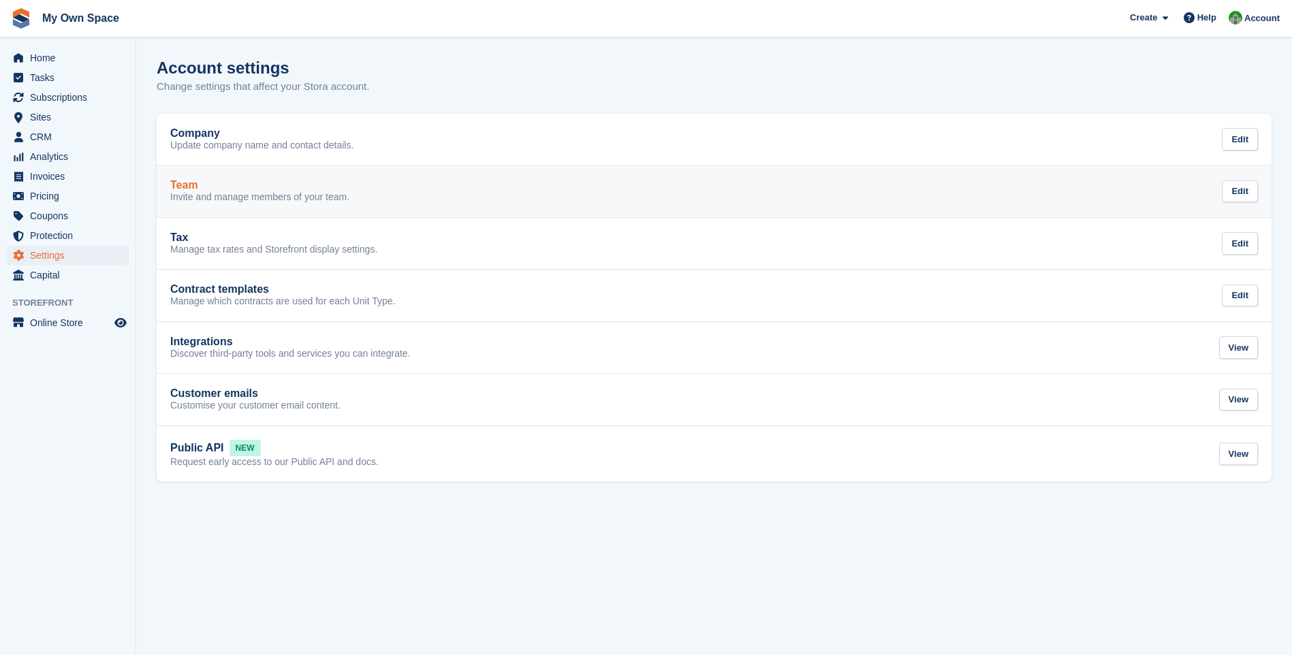  I want to click on a: Integrations Discover third-party tools and services you can integrate. View, so click(714, 348).